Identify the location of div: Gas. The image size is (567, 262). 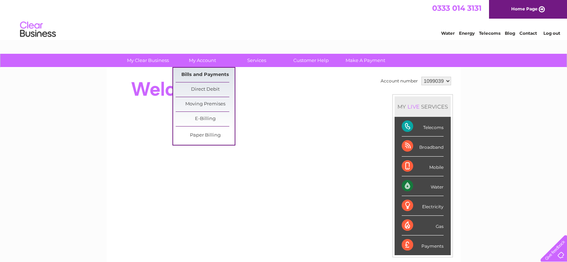
(423, 225).